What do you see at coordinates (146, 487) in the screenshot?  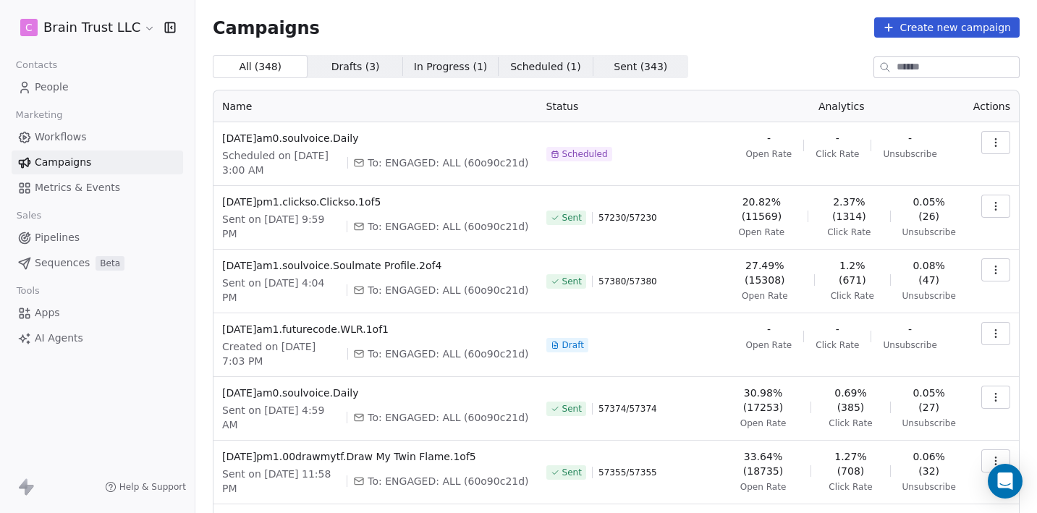 I see `a: Help & Support` at bounding box center [146, 487].